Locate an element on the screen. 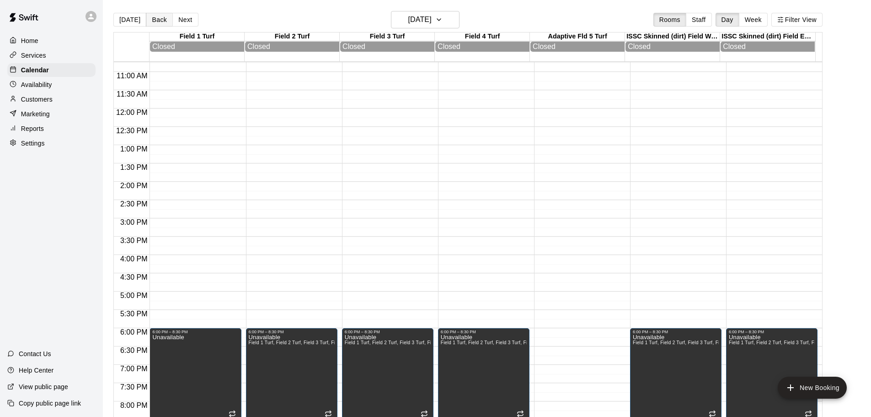  span: 11:00 AM is located at coordinates (132, 75).